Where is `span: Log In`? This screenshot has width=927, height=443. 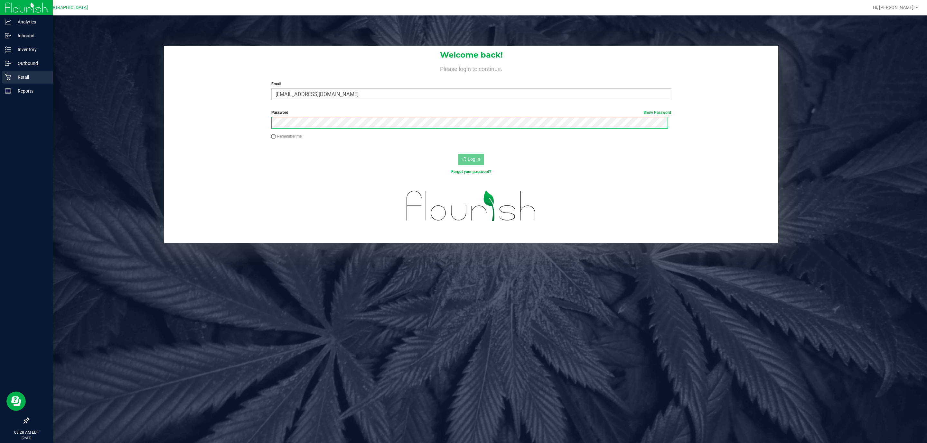 span: Log In is located at coordinates (474, 159).